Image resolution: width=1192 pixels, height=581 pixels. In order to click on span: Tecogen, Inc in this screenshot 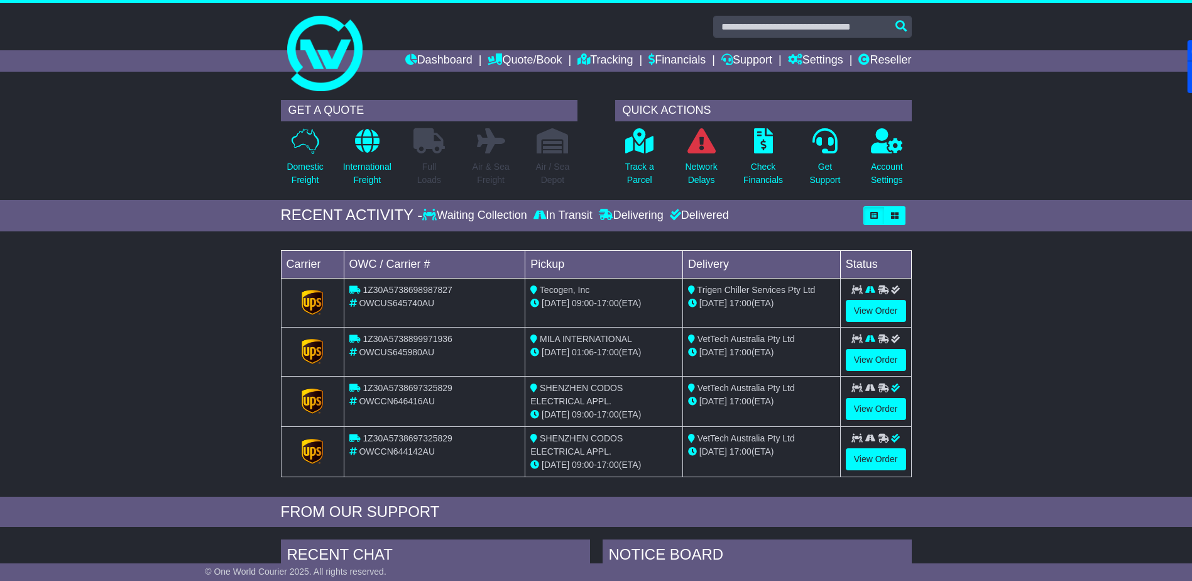, I will do `click(564, 290)`.